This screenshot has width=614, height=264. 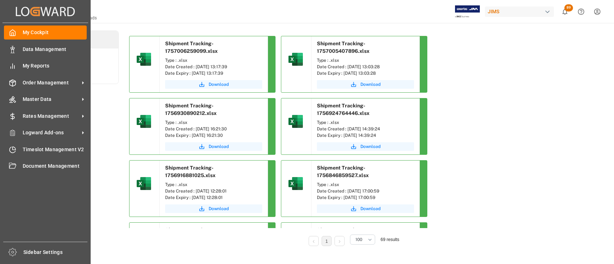 What do you see at coordinates (339, 241) in the screenshot?
I see `li: Next Page` at bounding box center [339, 241].